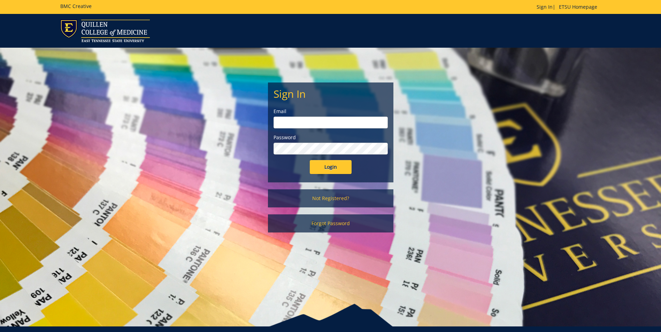  Describe the element at coordinates (578, 7) in the screenshot. I see `a: ETSU Homepage` at that location.